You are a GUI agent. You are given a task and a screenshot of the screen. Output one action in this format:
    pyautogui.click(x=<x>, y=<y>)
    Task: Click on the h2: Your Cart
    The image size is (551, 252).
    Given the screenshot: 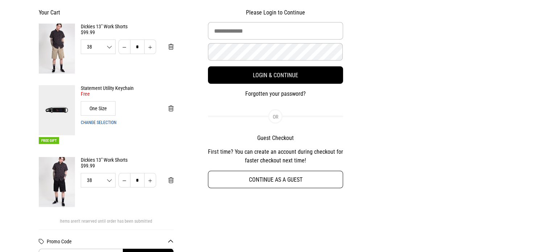 What is the action you would take?
    pyautogui.click(x=106, y=13)
    